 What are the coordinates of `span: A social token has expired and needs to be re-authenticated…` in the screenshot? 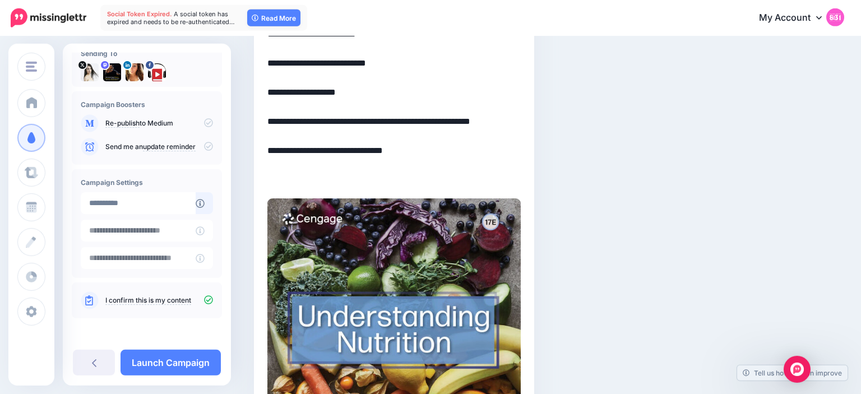 It's located at (171, 18).